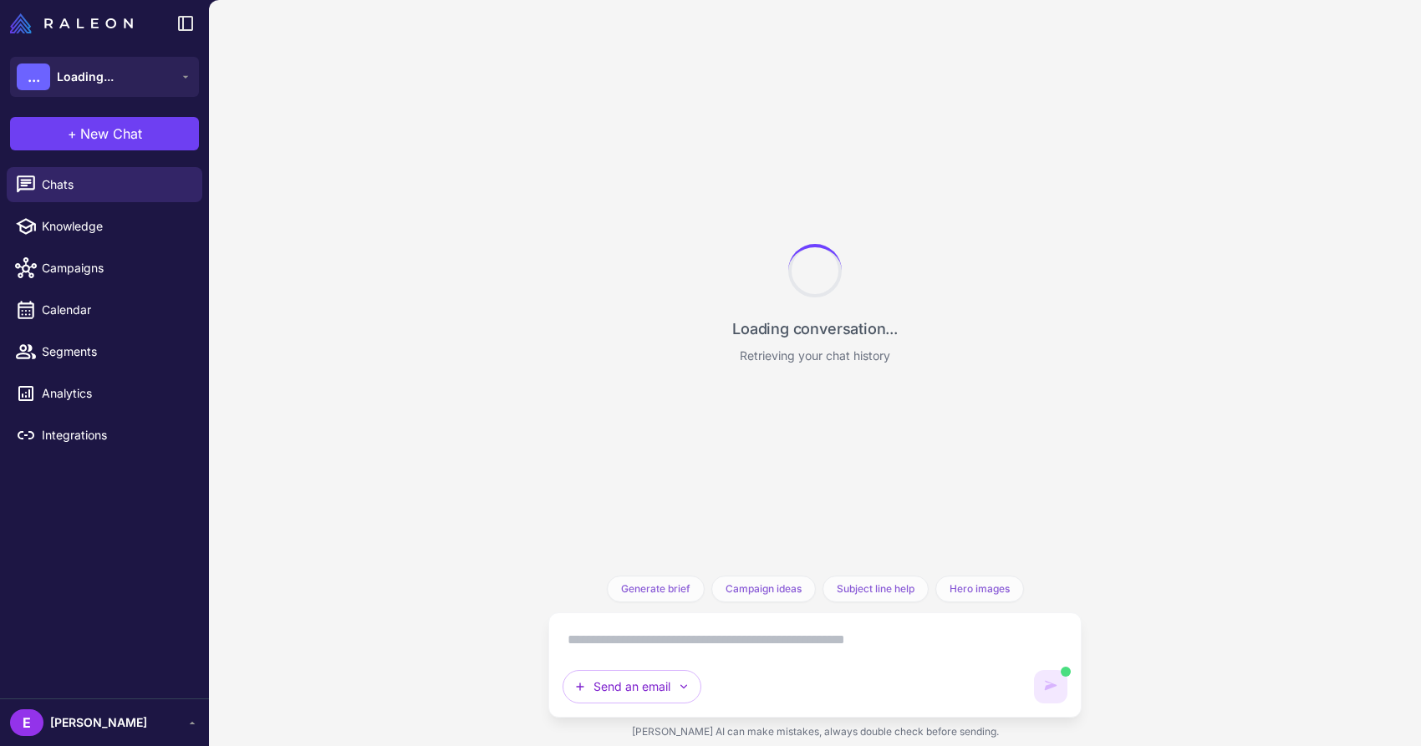 Image resolution: width=1421 pixels, height=746 pixels. I want to click on span: Campaign ideas, so click(763, 589).